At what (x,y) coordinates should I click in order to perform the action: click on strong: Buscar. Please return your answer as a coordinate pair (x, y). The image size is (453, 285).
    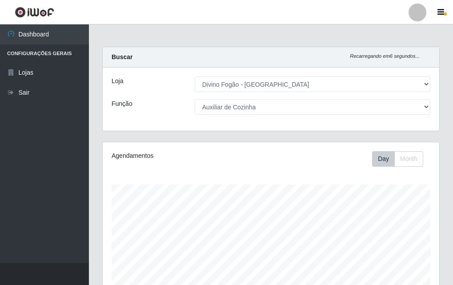
    Looking at the image, I should click on (122, 57).